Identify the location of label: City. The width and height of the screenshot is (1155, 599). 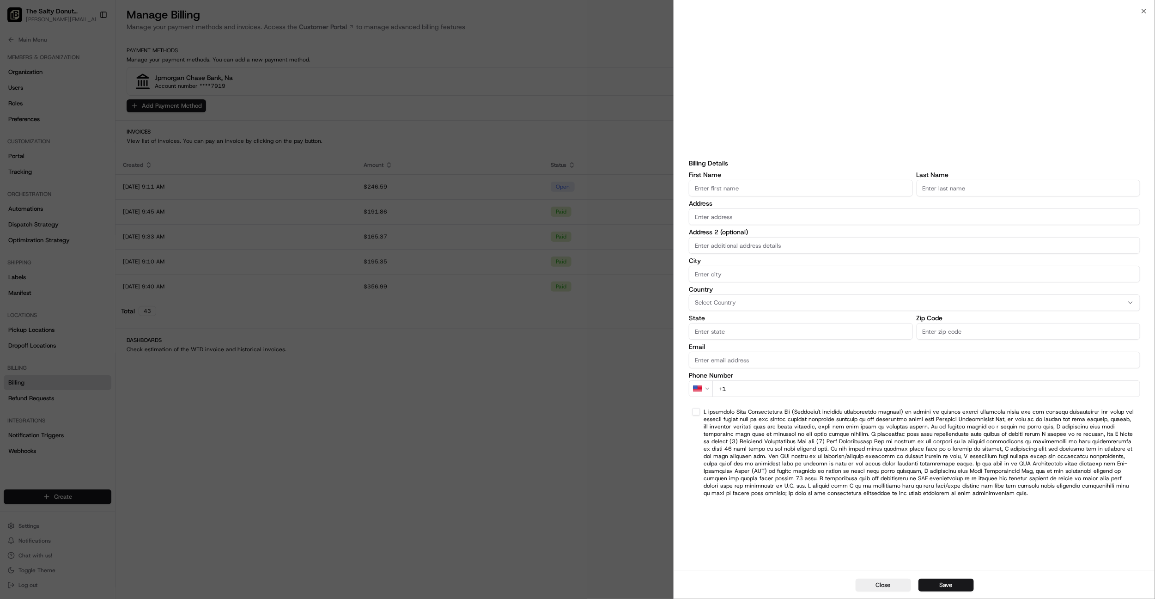
(914, 261).